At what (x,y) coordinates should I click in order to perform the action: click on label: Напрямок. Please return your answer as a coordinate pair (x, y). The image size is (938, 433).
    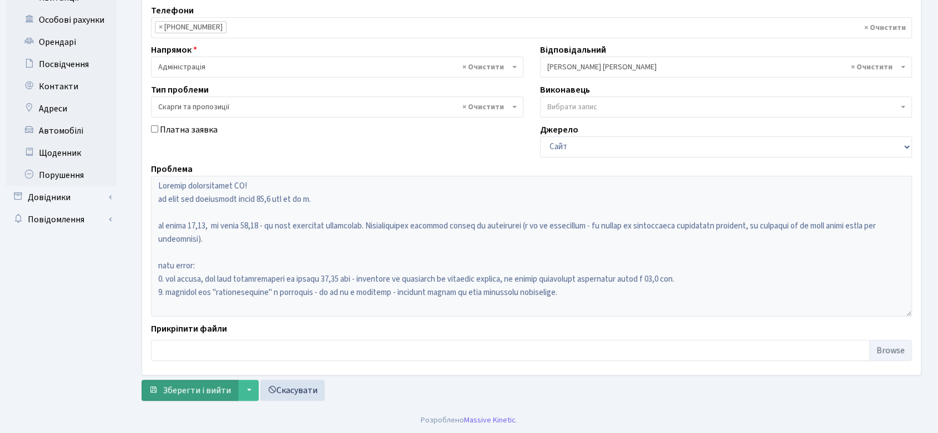
    Looking at the image, I should click on (174, 50).